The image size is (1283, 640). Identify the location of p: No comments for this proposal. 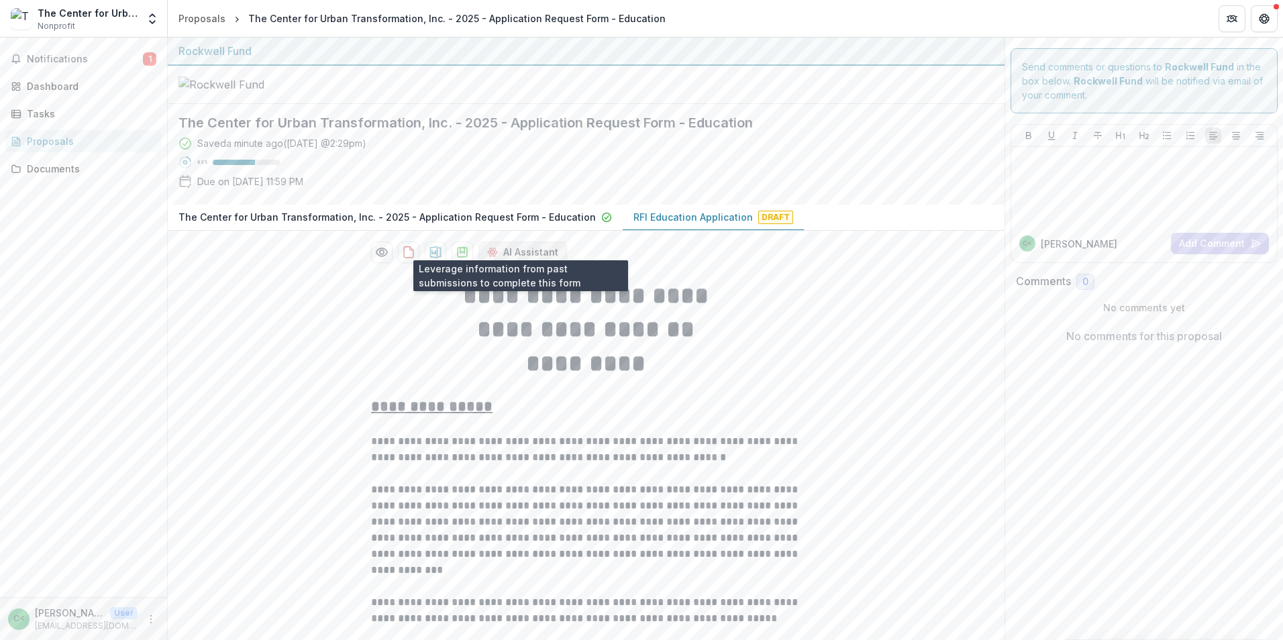
(1144, 336).